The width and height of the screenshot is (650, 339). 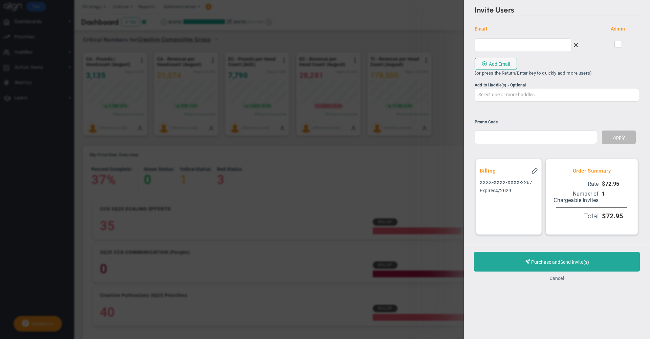 I want to click on h2: Invite Users, so click(x=557, y=10).